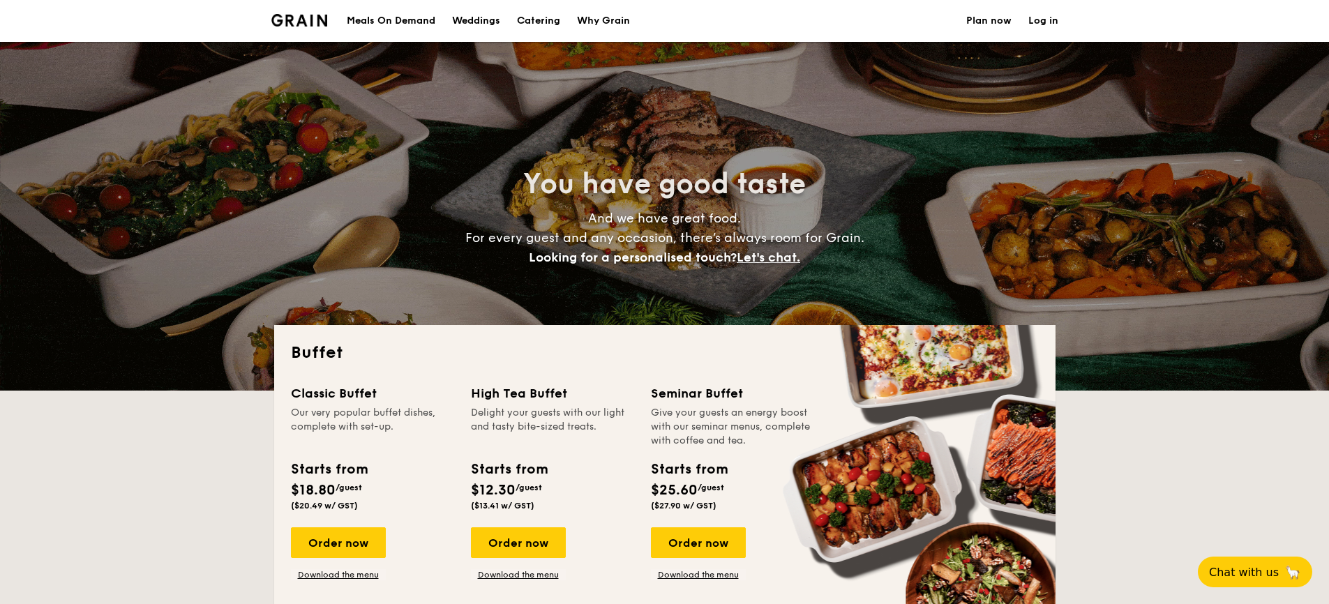 This screenshot has width=1329, height=604. I want to click on div: Seminar Buffet, so click(732, 393).